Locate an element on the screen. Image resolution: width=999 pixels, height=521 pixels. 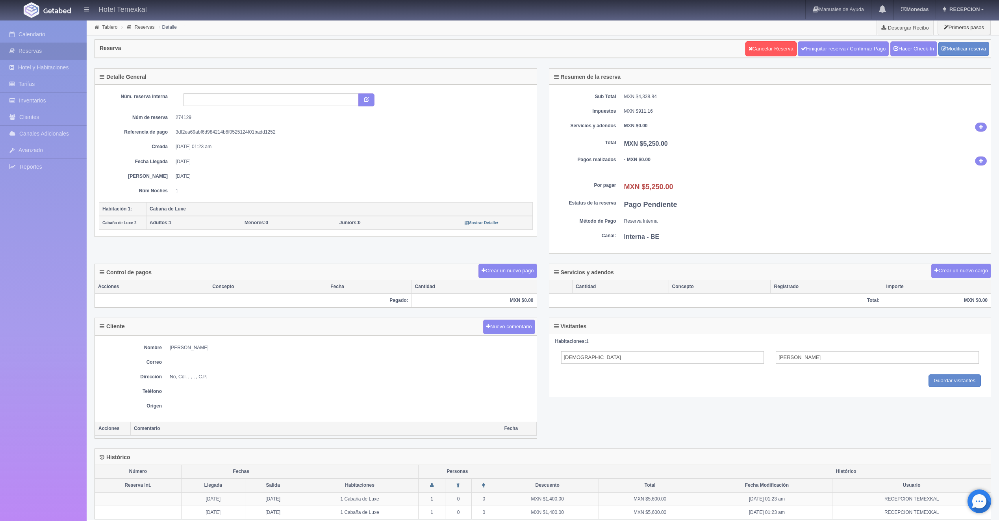
th: Usuario is located at coordinates (912, 485).